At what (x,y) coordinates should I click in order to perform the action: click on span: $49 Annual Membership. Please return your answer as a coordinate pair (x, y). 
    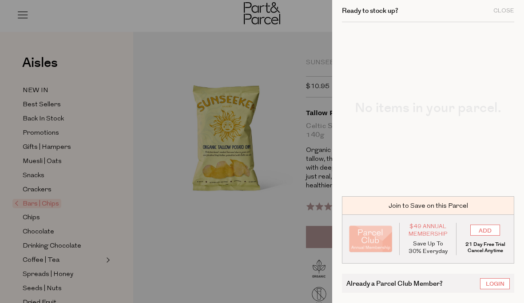
    Looking at the image, I should click on (428, 231).